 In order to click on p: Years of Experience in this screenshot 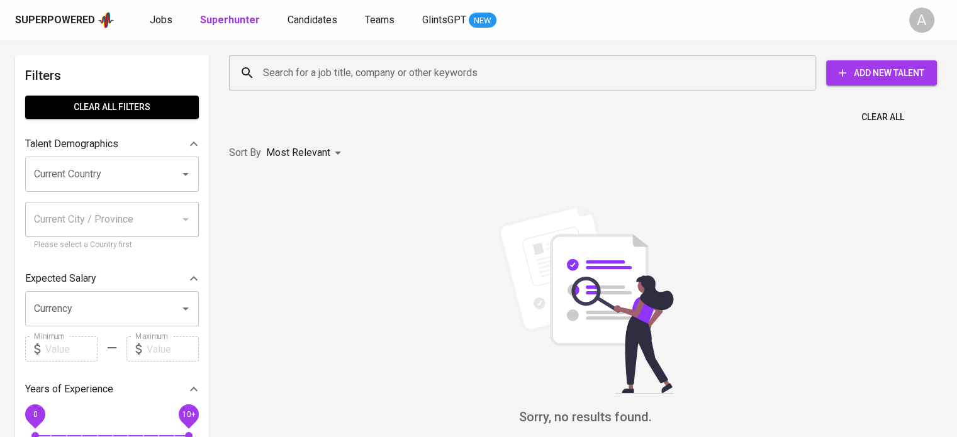, I will do `click(69, 390)`.